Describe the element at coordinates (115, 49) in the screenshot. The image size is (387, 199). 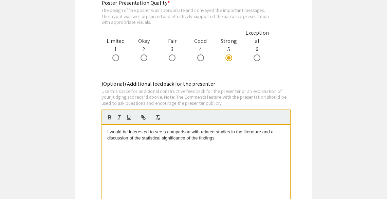
I see `div: 1` at that location.